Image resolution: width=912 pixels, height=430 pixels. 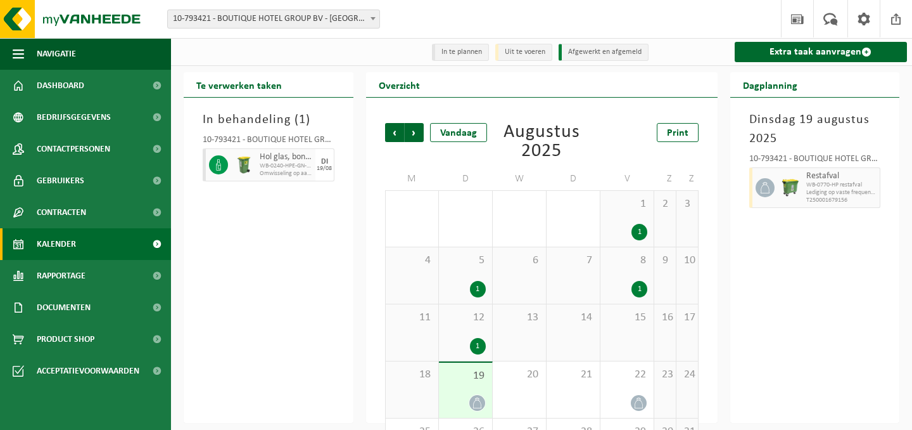 I want to click on span: Gebruikers, so click(x=60, y=181).